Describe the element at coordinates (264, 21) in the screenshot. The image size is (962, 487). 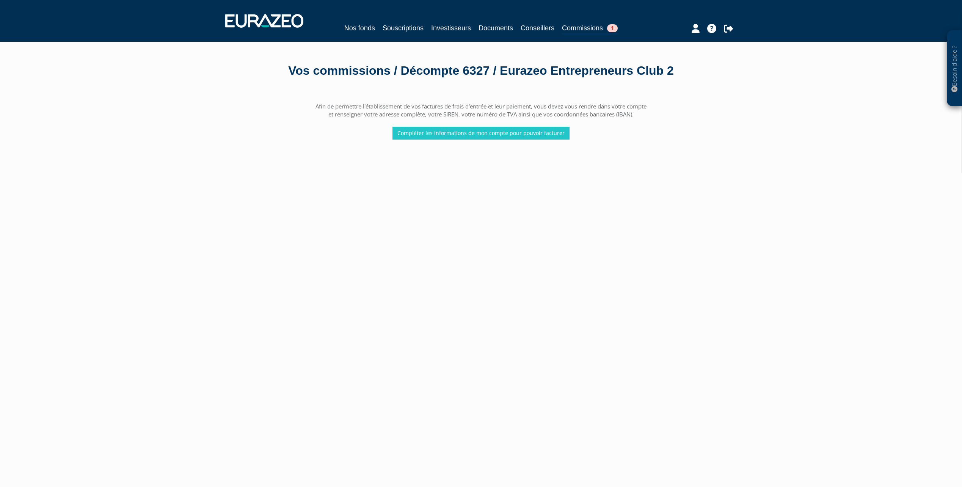
I see `img: 1732889491-logotype_eurazeo_blanc_rvb.png` at that location.